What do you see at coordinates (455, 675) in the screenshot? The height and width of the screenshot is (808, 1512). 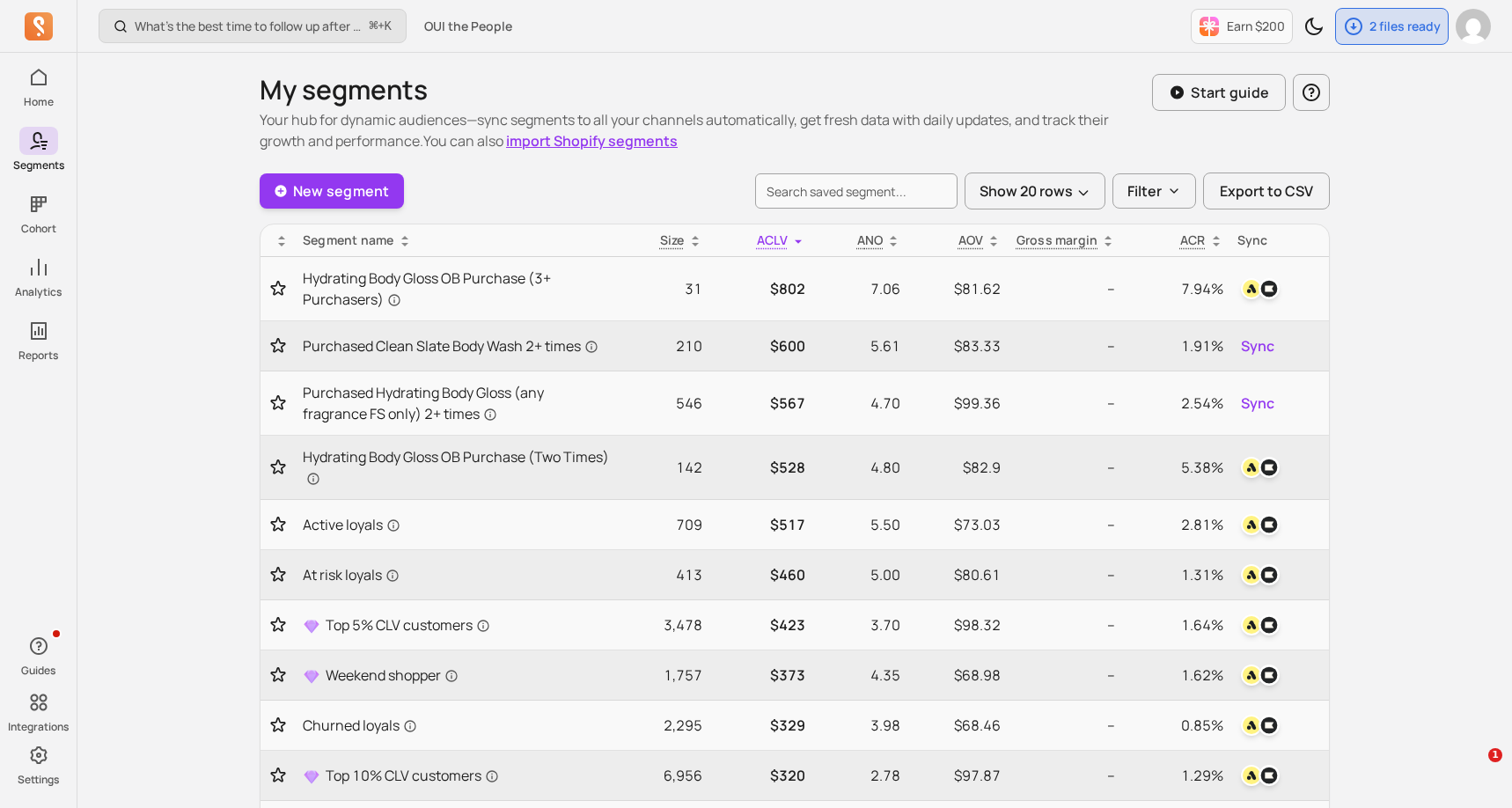 I see `a: Weekend shopper` at bounding box center [455, 675].